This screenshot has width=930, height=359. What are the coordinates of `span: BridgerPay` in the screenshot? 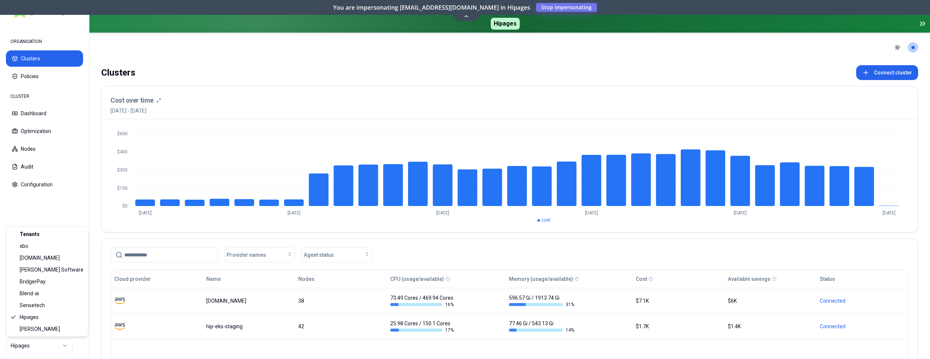 It's located at (33, 282).